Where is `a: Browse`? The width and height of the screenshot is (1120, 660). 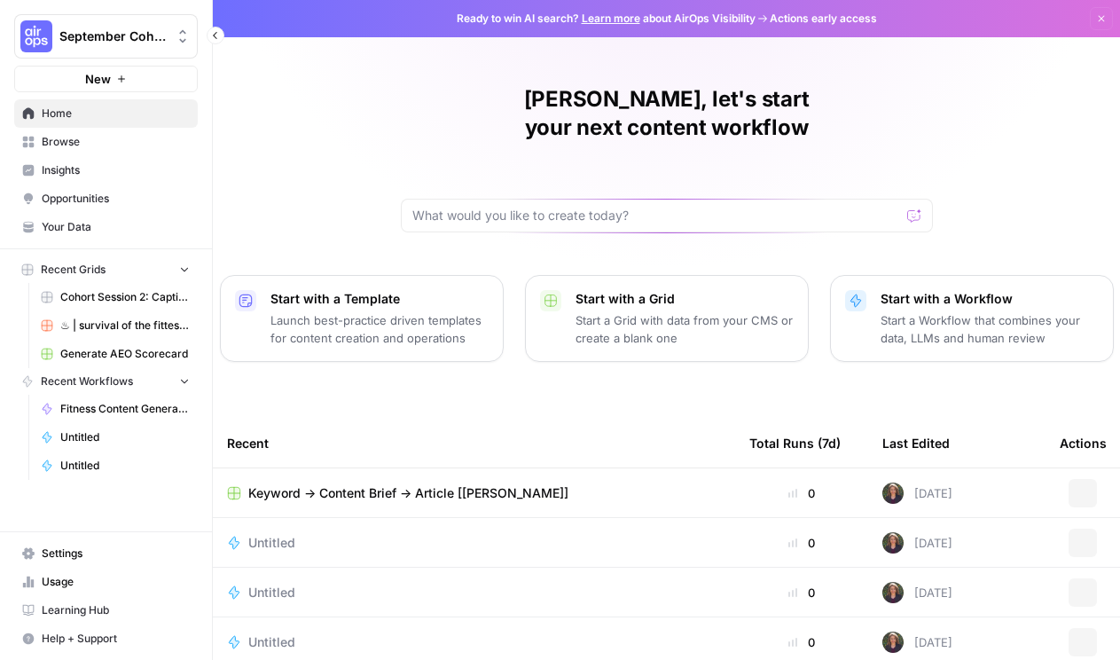 a: Browse is located at coordinates (106, 142).